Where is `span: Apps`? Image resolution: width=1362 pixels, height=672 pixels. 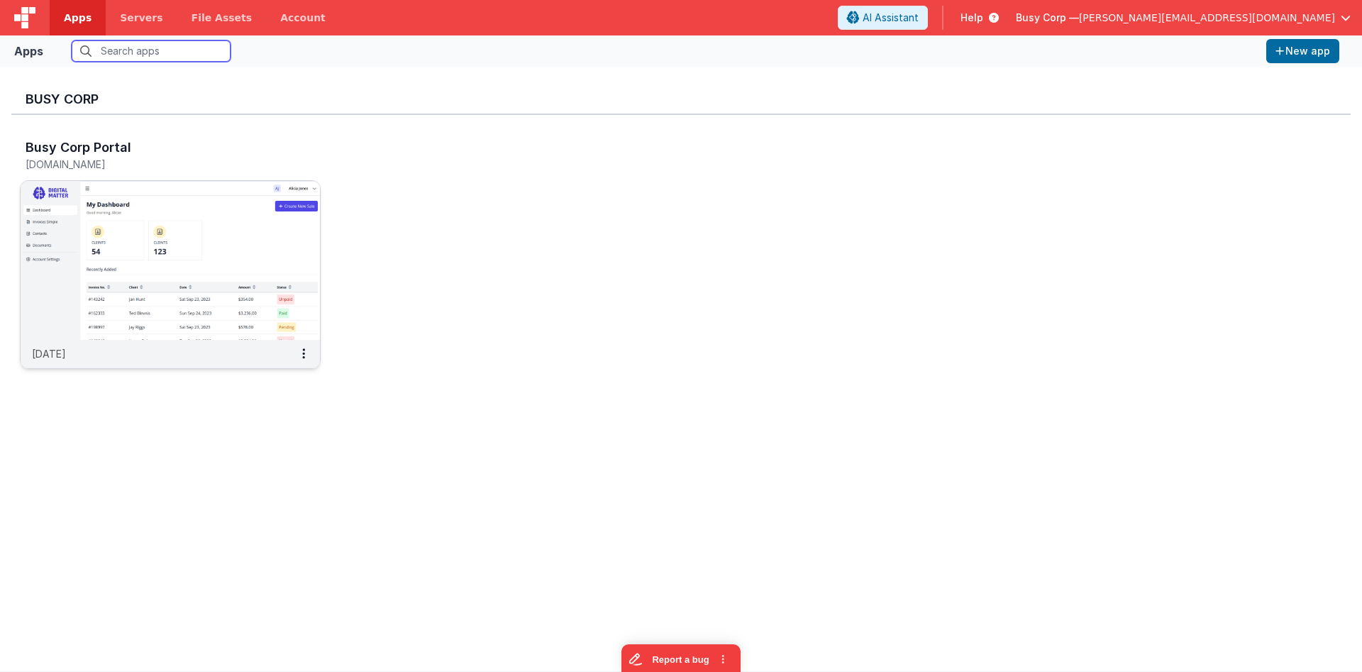 span: Apps is located at coordinates (77, 18).